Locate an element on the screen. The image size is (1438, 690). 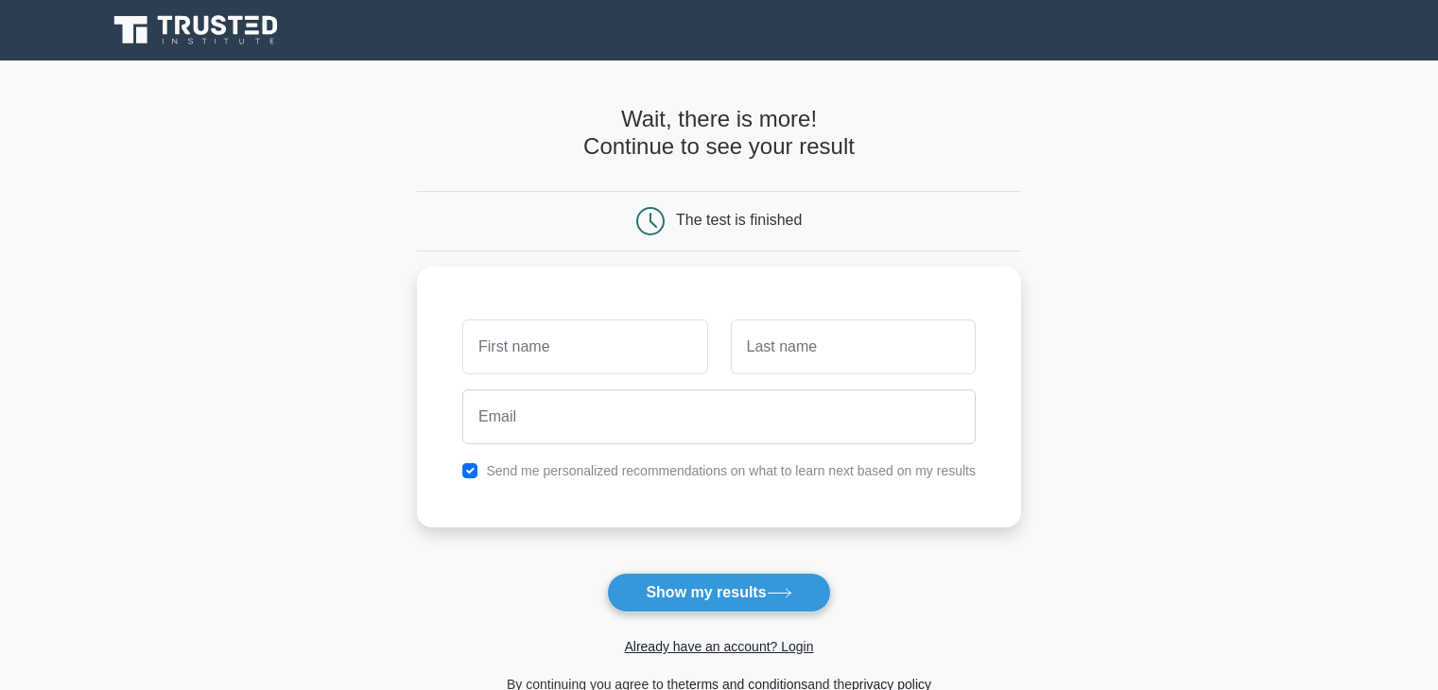
a: Already have an account? Login is located at coordinates (719, 647).